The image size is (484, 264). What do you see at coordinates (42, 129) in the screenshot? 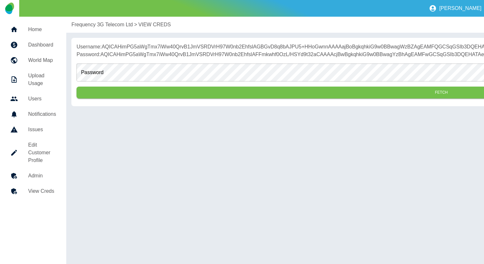
I see `h5: Issues` at bounding box center [42, 129].